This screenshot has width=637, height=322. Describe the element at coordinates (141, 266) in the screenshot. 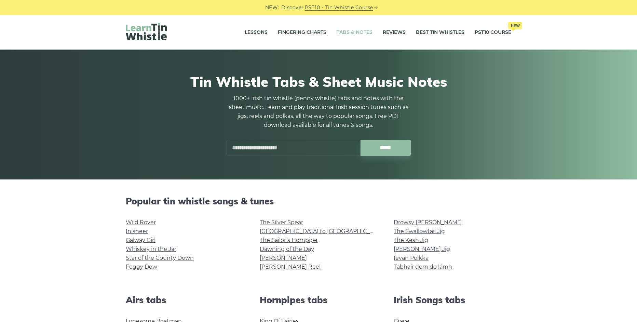

I see `a: Foggy Dew` at that location.